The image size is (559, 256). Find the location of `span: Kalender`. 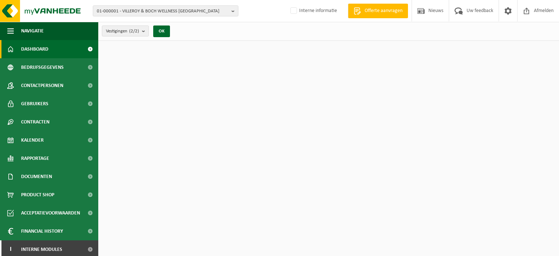

span: Kalender is located at coordinates (32, 140).